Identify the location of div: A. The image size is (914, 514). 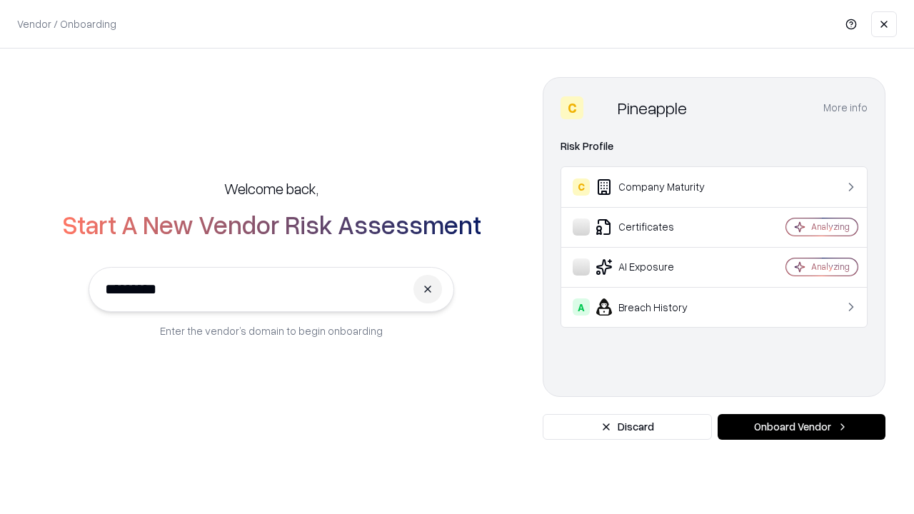
(581, 307).